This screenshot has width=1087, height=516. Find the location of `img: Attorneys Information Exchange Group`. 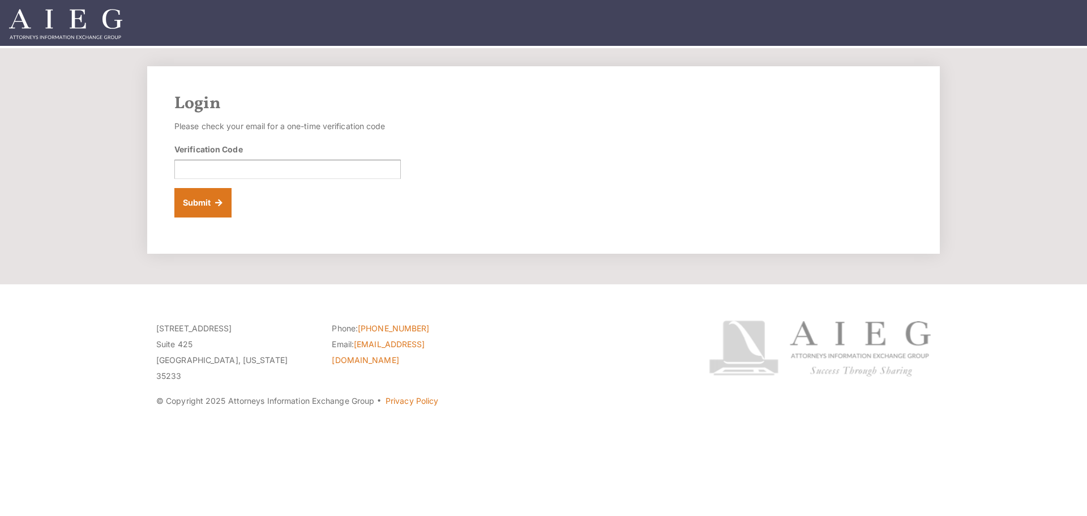

img: Attorneys Information Exchange Group is located at coordinates (66, 24).